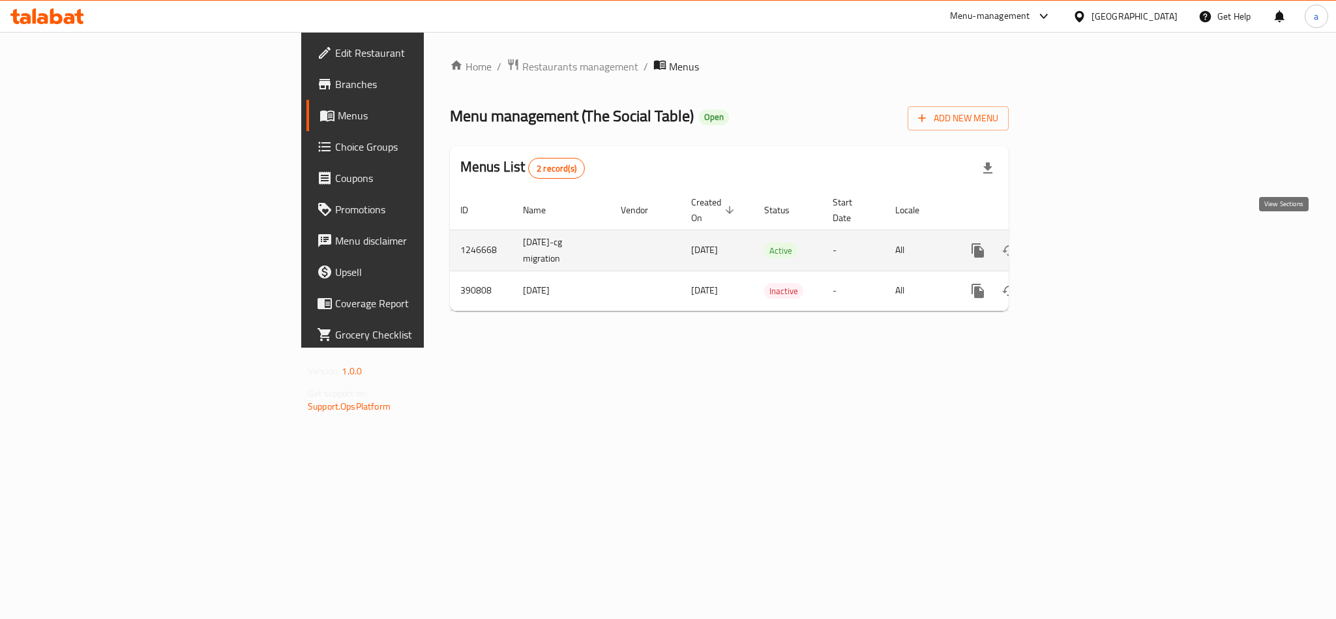  I want to click on span: Promotions, so click(424, 209).